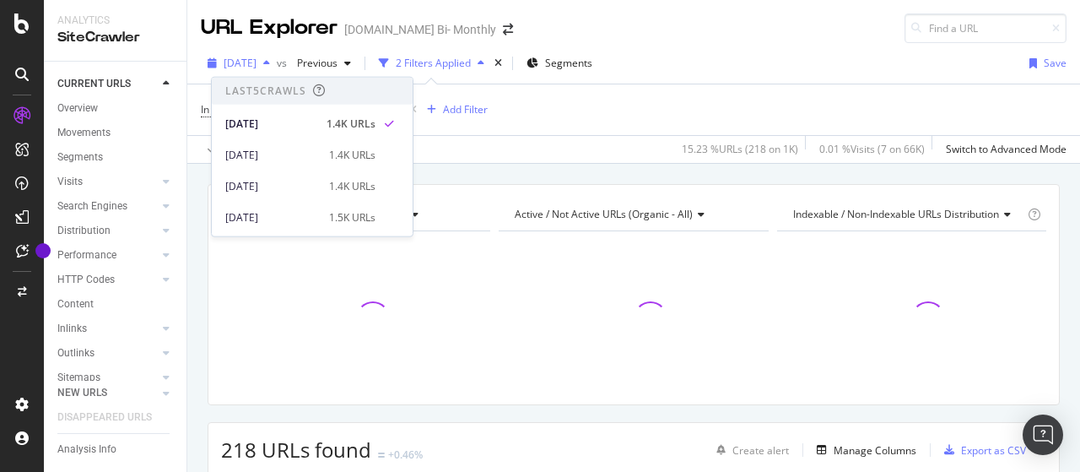  Describe the element at coordinates (78, 377) in the screenshot. I see `div: Sitemaps` at that location.